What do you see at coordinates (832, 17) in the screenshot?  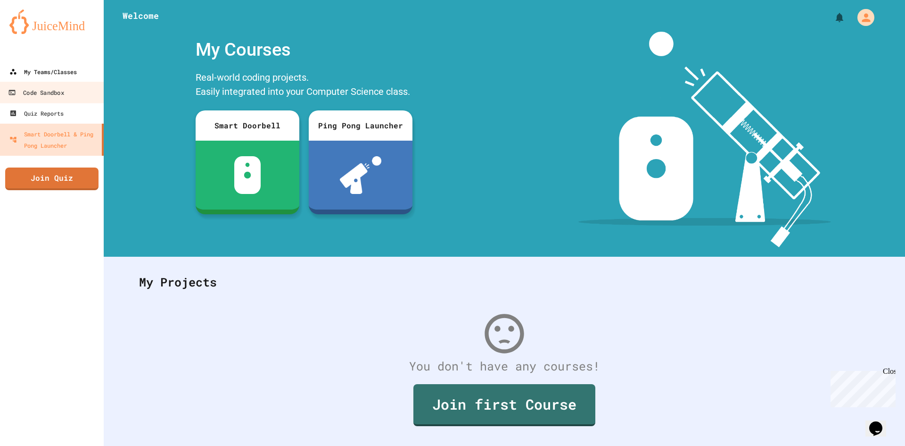 I see `div: My Notifications` at bounding box center [832, 17].